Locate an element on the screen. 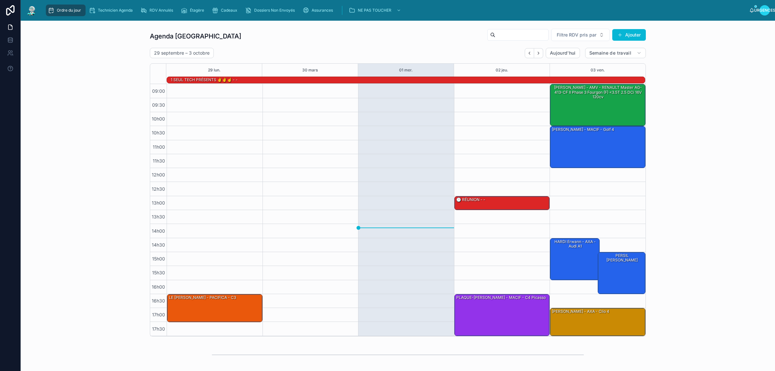  font: 29 septembre – 3 octobre is located at coordinates (182, 53).